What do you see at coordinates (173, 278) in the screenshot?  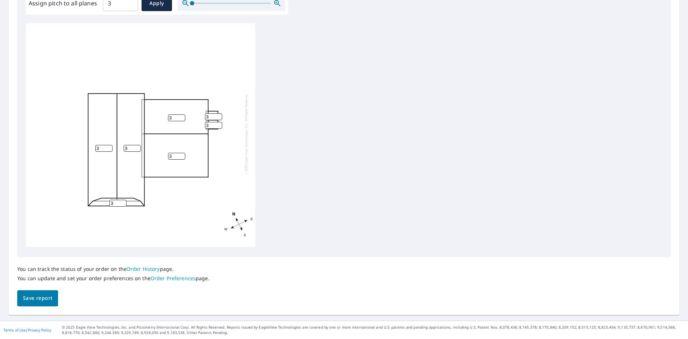 I see `a: Order Preferences` at bounding box center [173, 278].